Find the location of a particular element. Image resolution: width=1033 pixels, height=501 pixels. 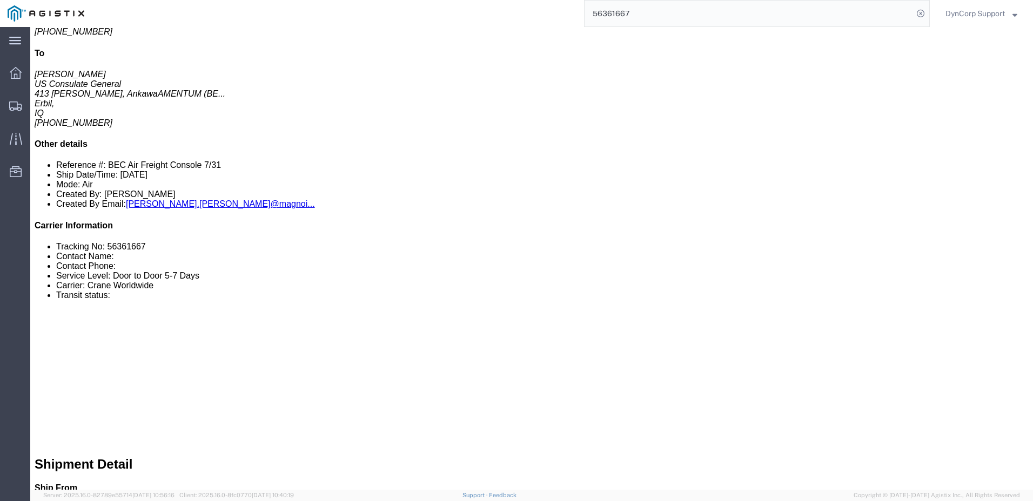

span: Client: 2025.16.0-8fc0770 is located at coordinates (237, 495).